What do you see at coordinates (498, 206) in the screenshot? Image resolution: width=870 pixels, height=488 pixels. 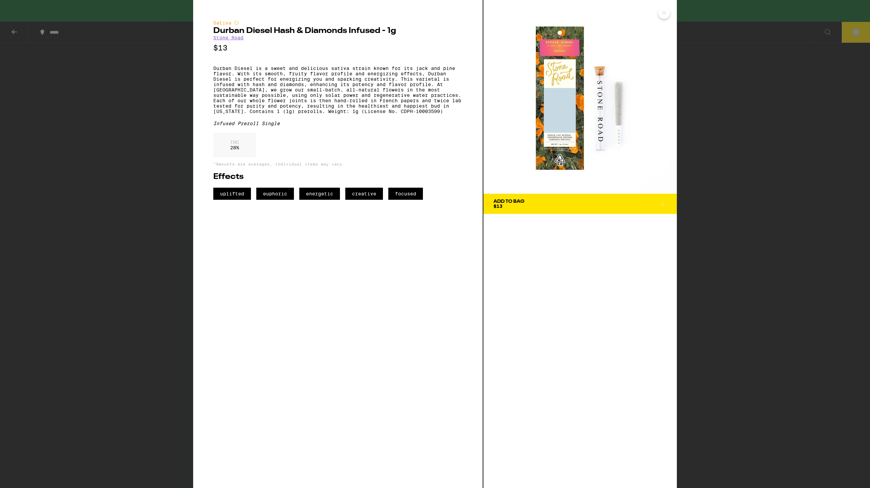 I see `span: $13` at bounding box center [498, 206].